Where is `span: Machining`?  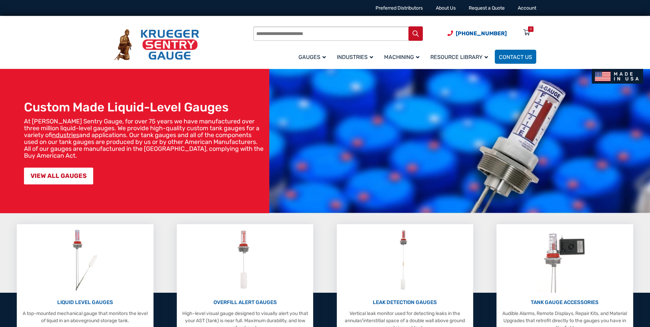 span: Machining is located at coordinates (402, 57).